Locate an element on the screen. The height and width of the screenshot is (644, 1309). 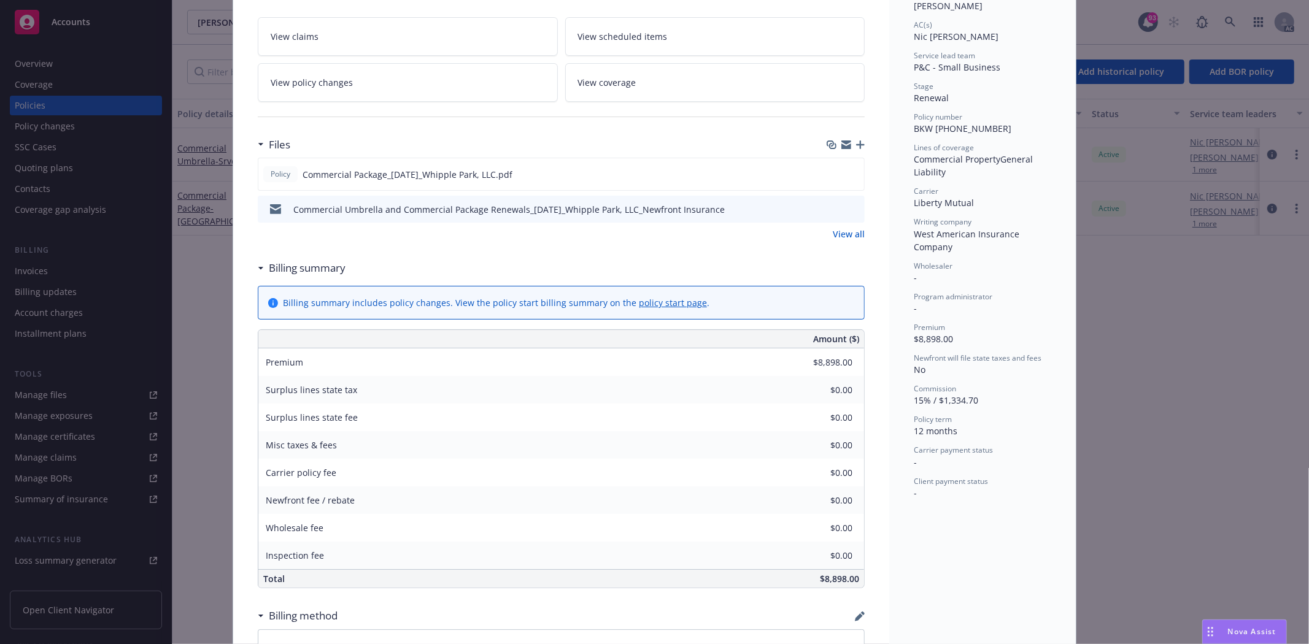
span: Misc taxes & fees is located at coordinates (301, 445).